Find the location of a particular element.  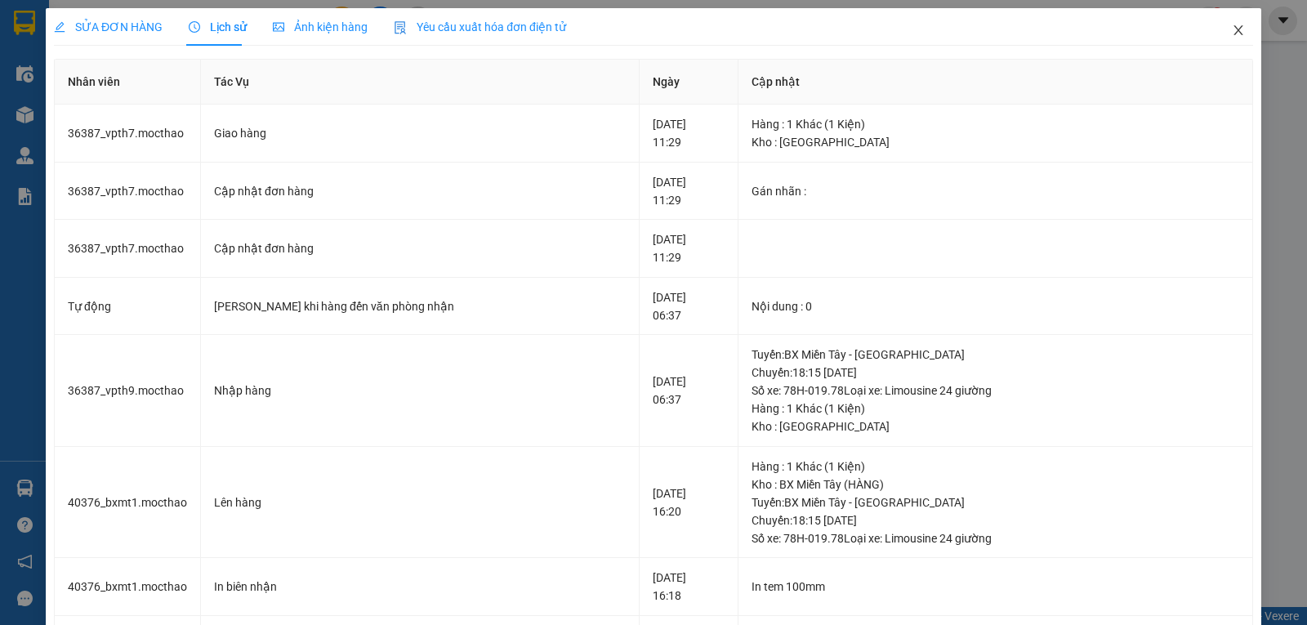

td: Tự động is located at coordinates (127, 306).